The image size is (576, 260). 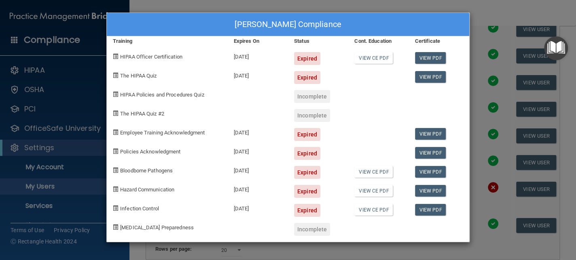 I want to click on div: Certificate, so click(x=439, y=41).